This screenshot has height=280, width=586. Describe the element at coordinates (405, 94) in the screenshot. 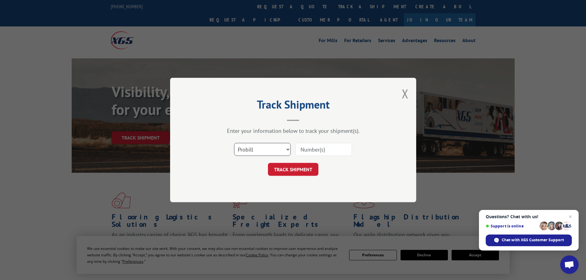

I see `button: Close modal` at that location.